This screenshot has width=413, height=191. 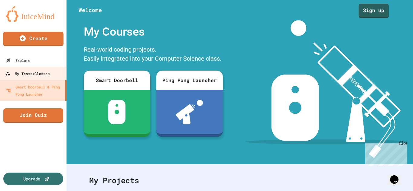 I want to click on div: Upgrade, so click(x=32, y=179).